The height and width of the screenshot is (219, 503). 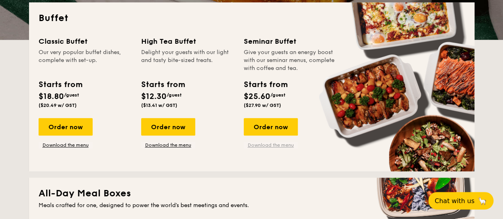 I want to click on div: High Tea Buffet, so click(x=188, y=41).